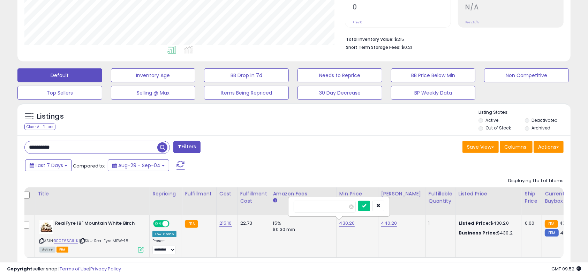 This screenshot has height=276, width=588. I want to click on div: 0.00, so click(531, 223).